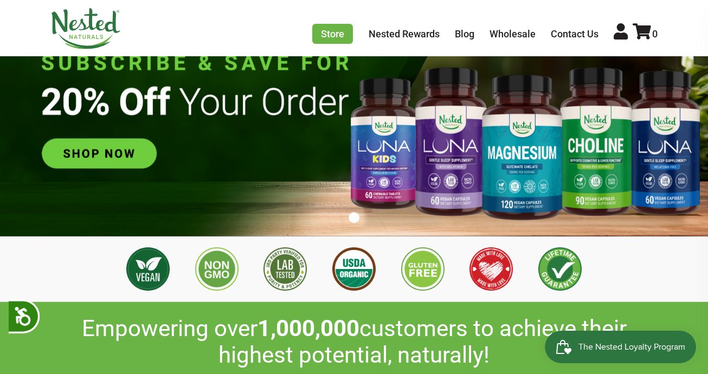 The width and height of the screenshot is (708, 374). Describe the element at coordinates (464, 34) in the screenshot. I see `a: Blog` at that location.